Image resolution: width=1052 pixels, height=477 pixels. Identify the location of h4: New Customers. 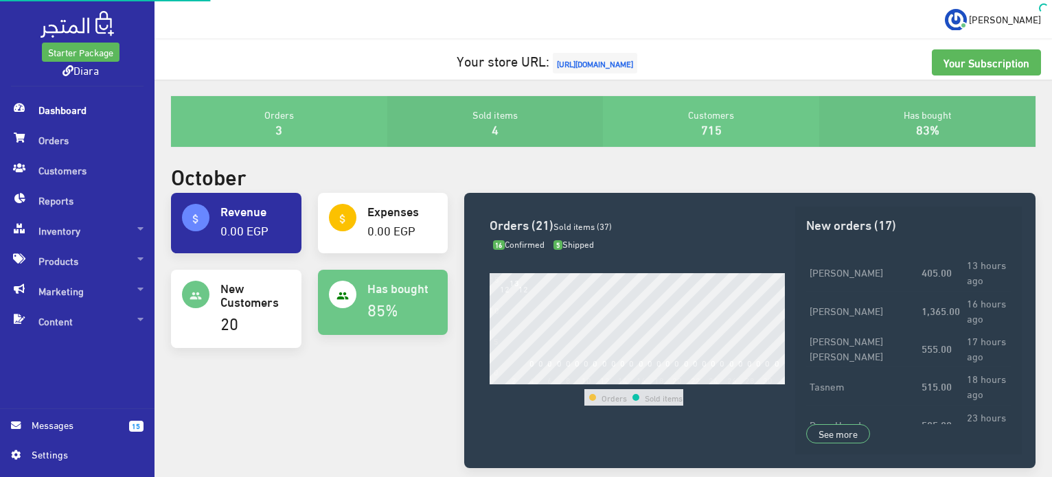
(255, 295).